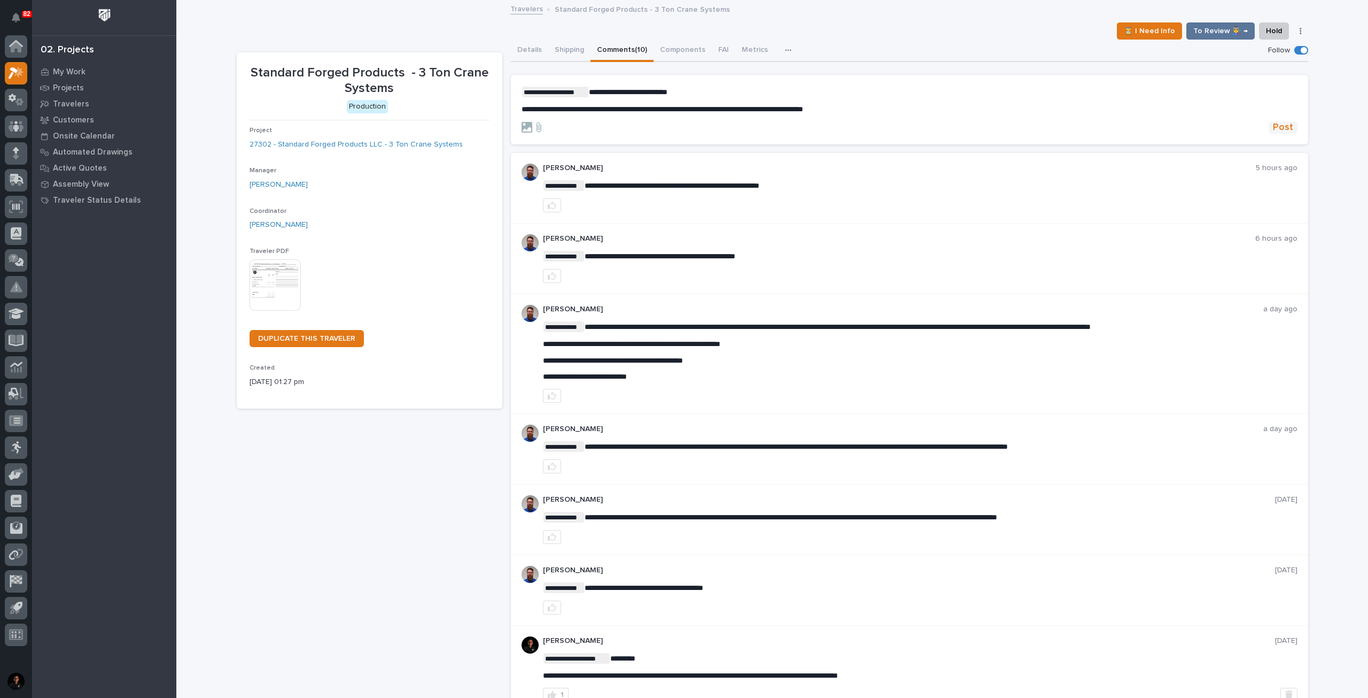 The width and height of the screenshot is (1368, 698). I want to click on a: Projects, so click(104, 88).